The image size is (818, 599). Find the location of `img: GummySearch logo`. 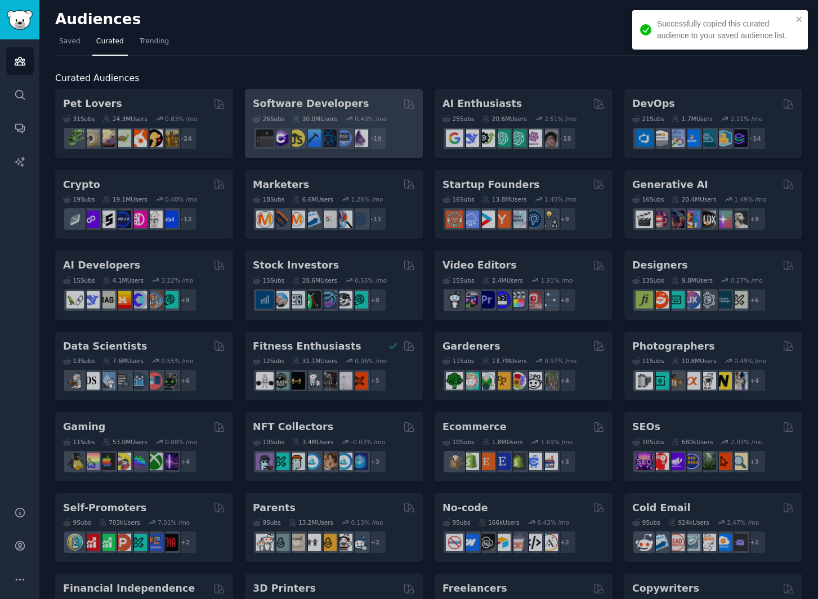

img: GummySearch logo is located at coordinates (20, 20).